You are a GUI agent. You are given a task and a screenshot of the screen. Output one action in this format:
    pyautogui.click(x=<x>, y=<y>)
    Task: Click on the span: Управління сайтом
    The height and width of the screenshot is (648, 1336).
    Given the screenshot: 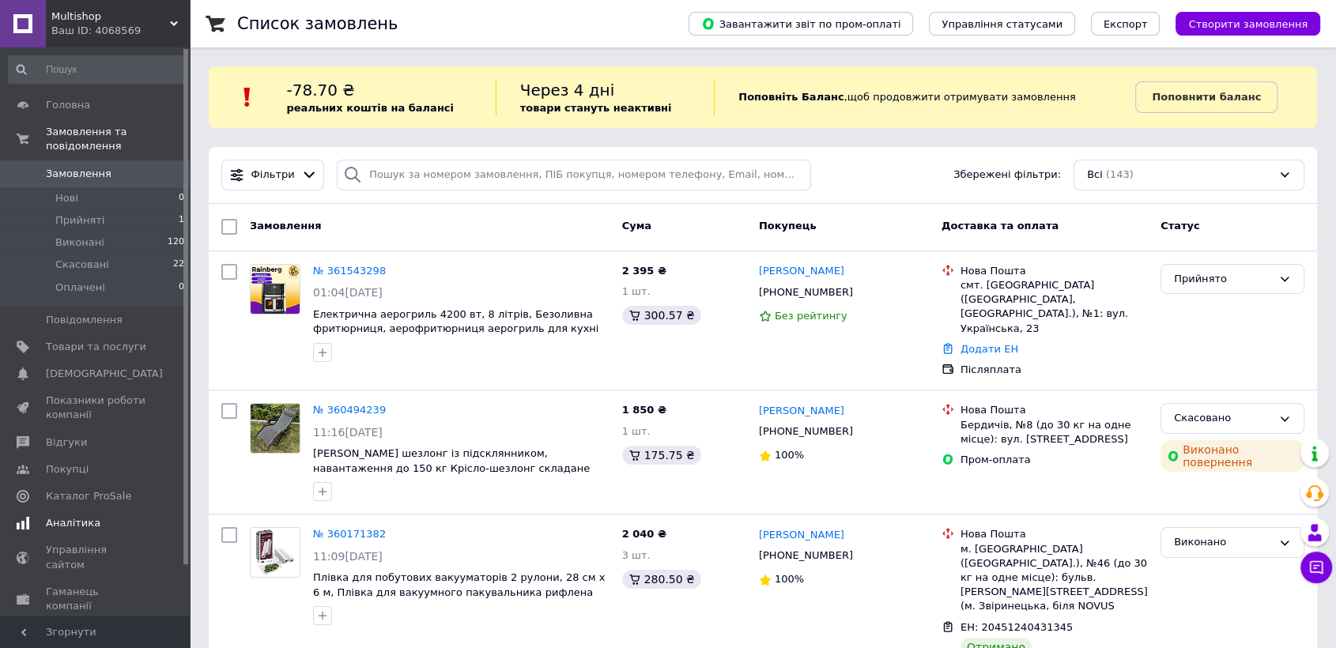 What is the action you would take?
    pyautogui.click(x=96, y=557)
    